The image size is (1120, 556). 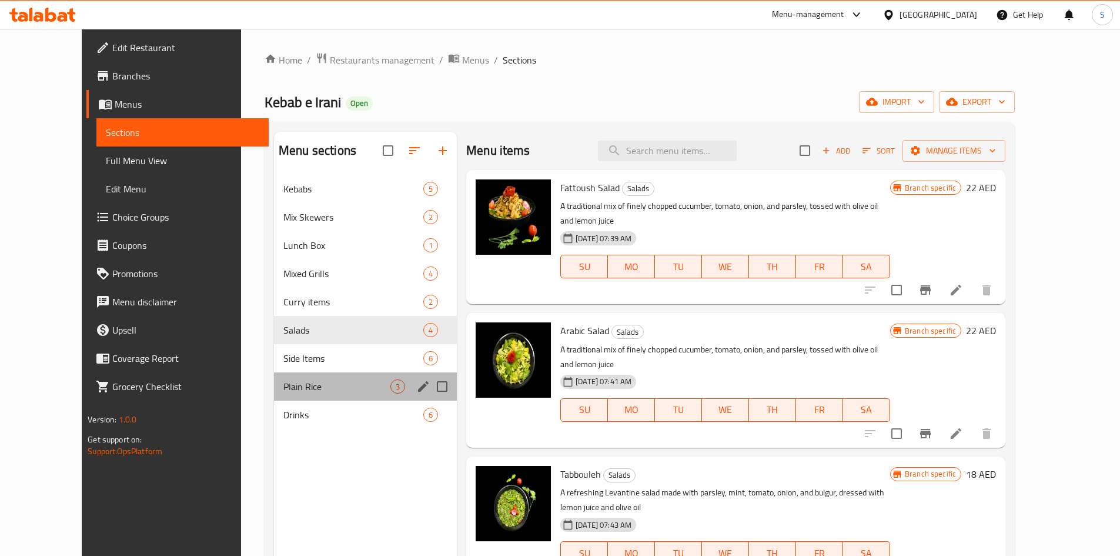 I want to click on span: Select all sections, so click(x=388, y=151).